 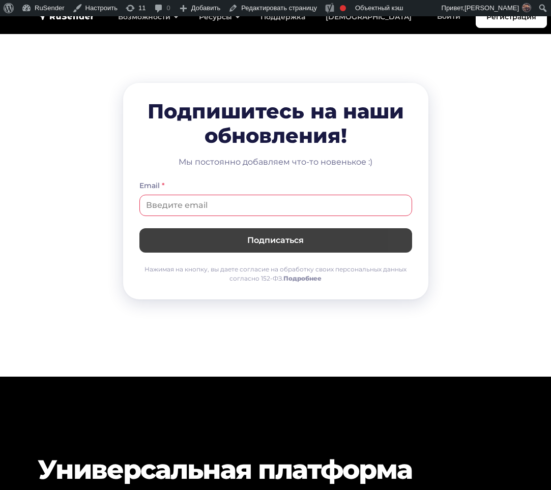 I want to click on a: Поддержка, so click(x=283, y=17).